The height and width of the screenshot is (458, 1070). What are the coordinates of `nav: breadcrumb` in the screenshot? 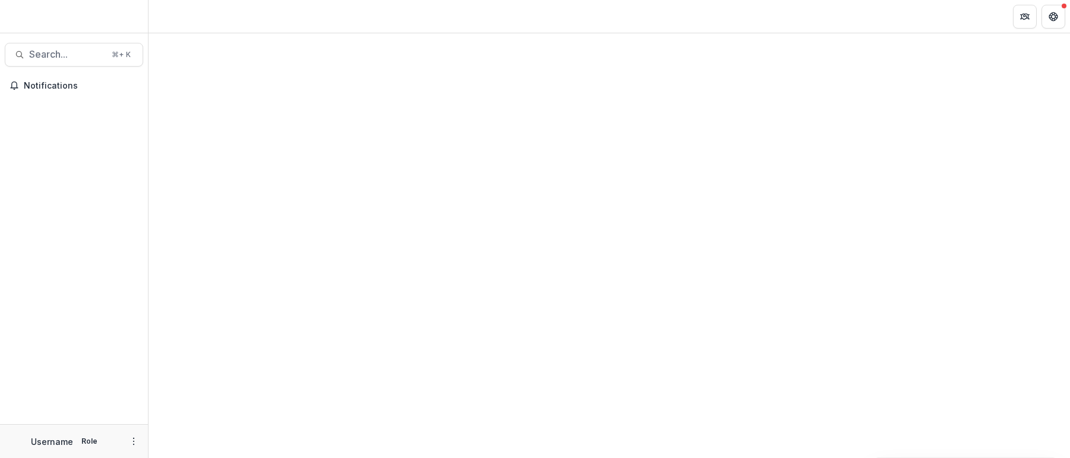 It's located at (178, 16).